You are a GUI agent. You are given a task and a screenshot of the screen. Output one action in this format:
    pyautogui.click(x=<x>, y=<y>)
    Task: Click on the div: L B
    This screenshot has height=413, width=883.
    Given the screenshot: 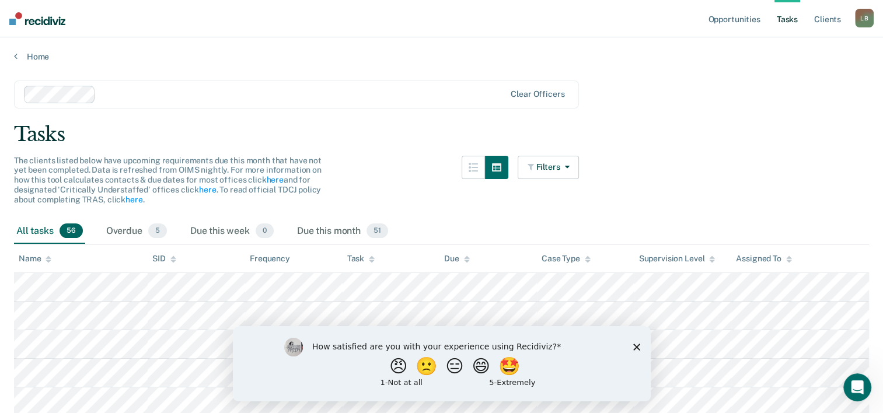 What is the action you would take?
    pyautogui.click(x=865, y=18)
    